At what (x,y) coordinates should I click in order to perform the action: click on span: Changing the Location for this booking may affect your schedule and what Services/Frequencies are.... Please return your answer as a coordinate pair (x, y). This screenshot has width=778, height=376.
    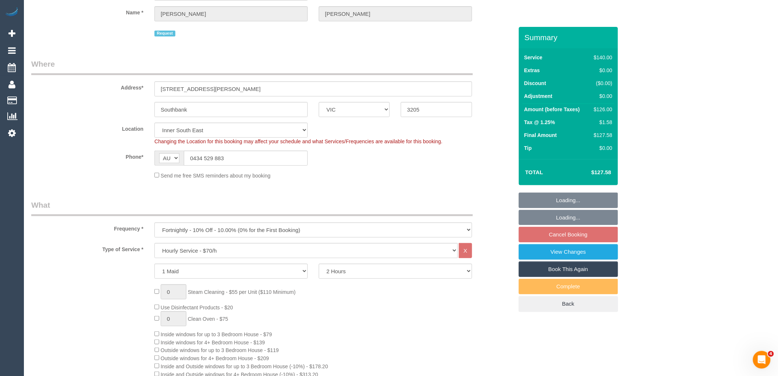
    Looking at the image, I should click on (298, 141).